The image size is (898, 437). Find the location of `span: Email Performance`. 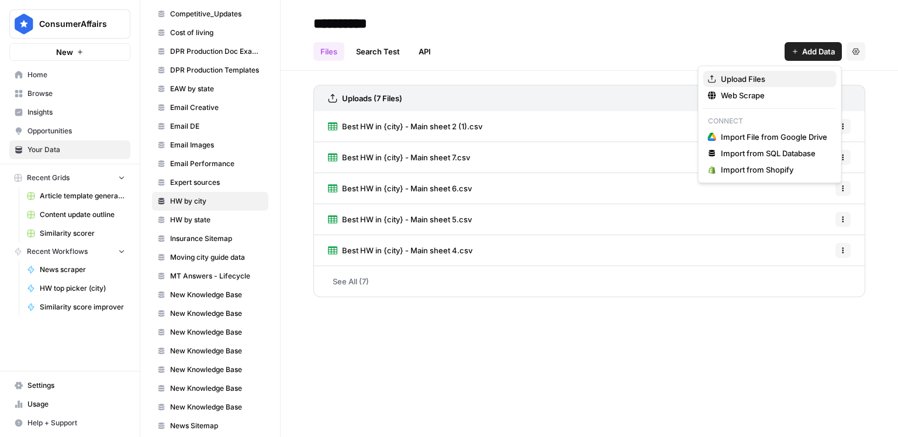

span: Email Performance is located at coordinates (216, 164).